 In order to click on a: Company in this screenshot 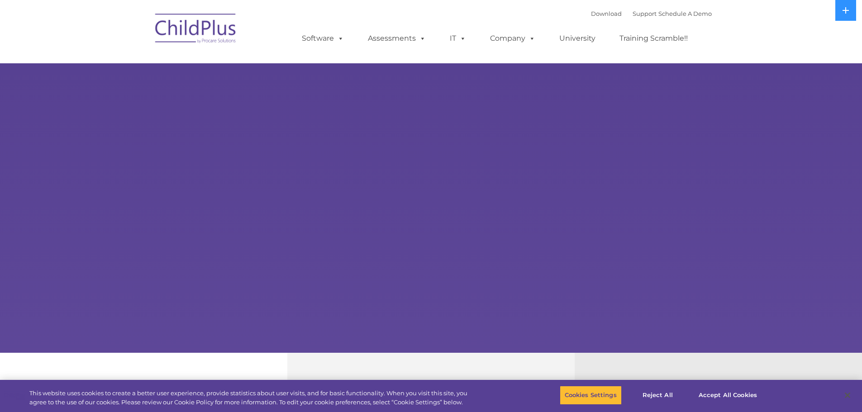, I will do `click(513, 38)`.